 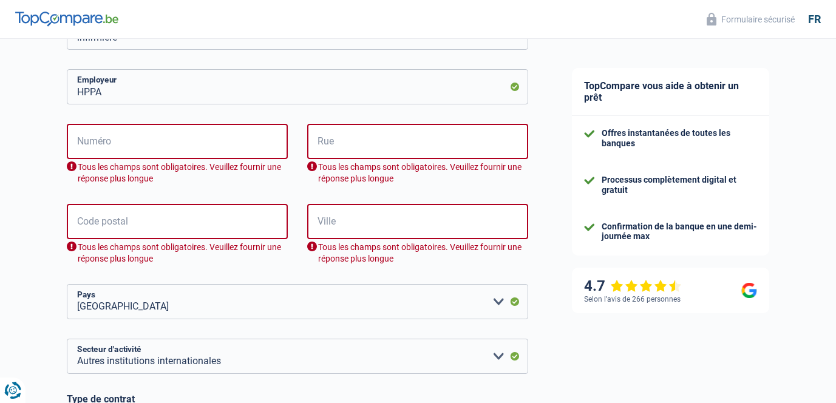 I want to click on div: Offres instantanées de toutes les banques, so click(x=679, y=138).